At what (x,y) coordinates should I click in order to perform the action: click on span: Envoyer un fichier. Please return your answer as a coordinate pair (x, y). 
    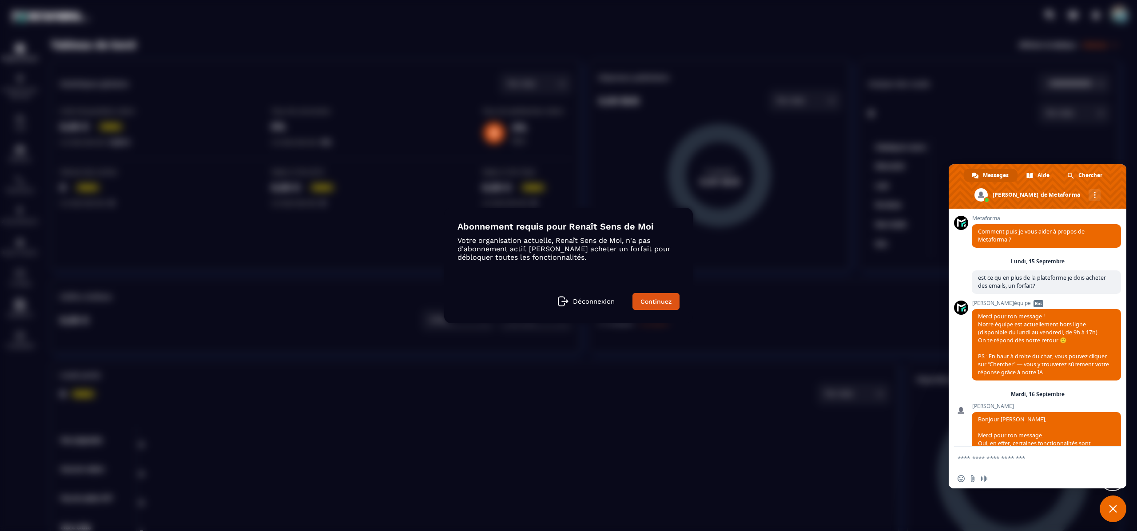
    Looking at the image, I should click on (973, 479).